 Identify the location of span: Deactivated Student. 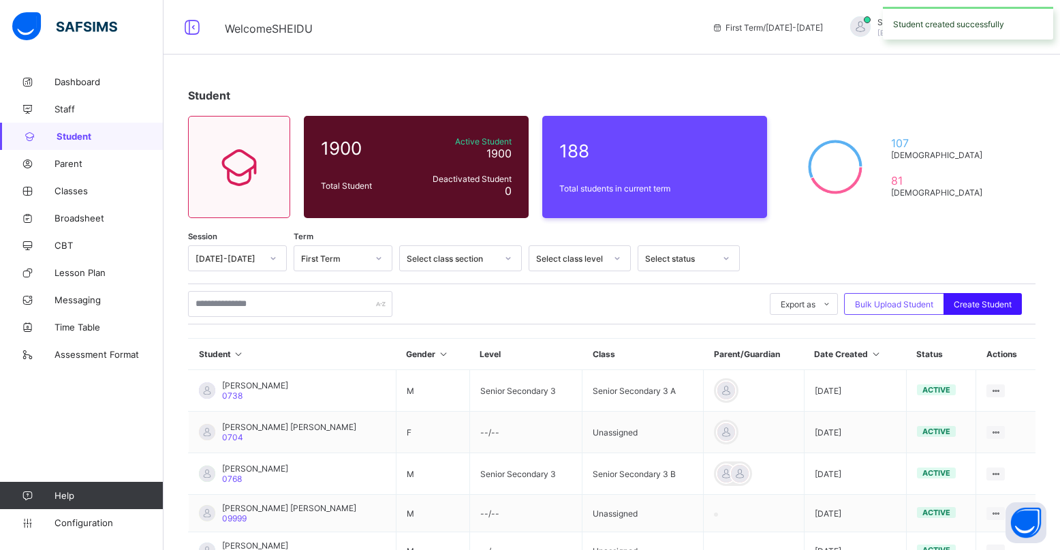
(463, 178).